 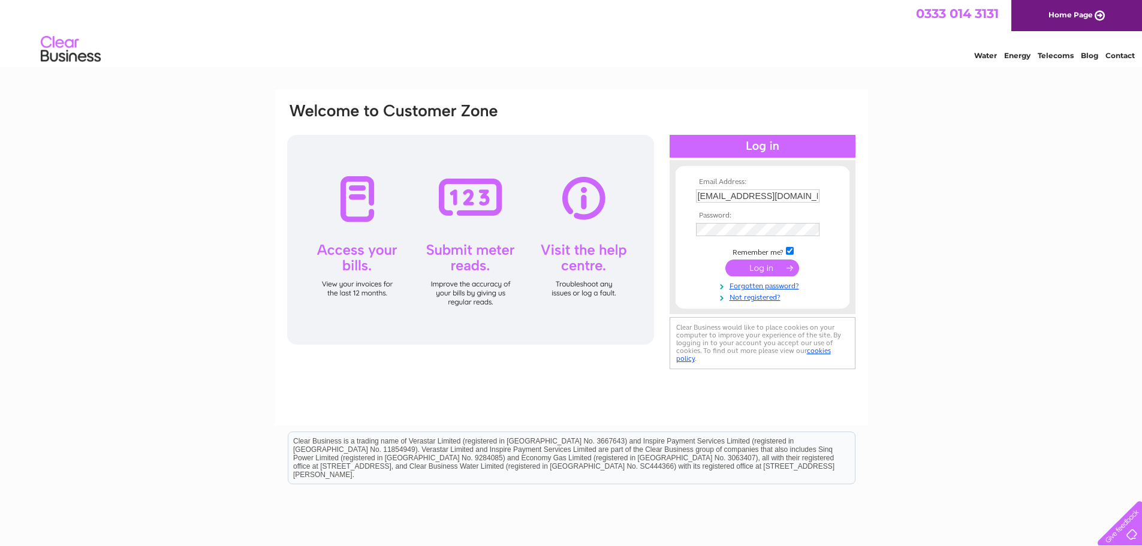 What do you see at coordinates (762, 268) in the screenshot?
I see `input: Submit` at bounding box center [762, 268].